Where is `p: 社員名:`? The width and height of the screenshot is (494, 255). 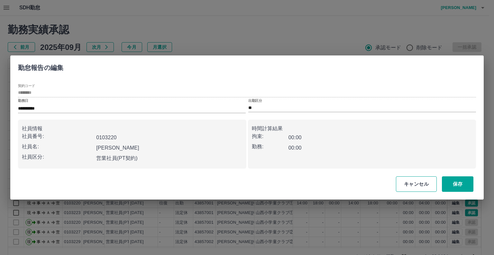 p: 社員名: is located at coordinates (58, 146).